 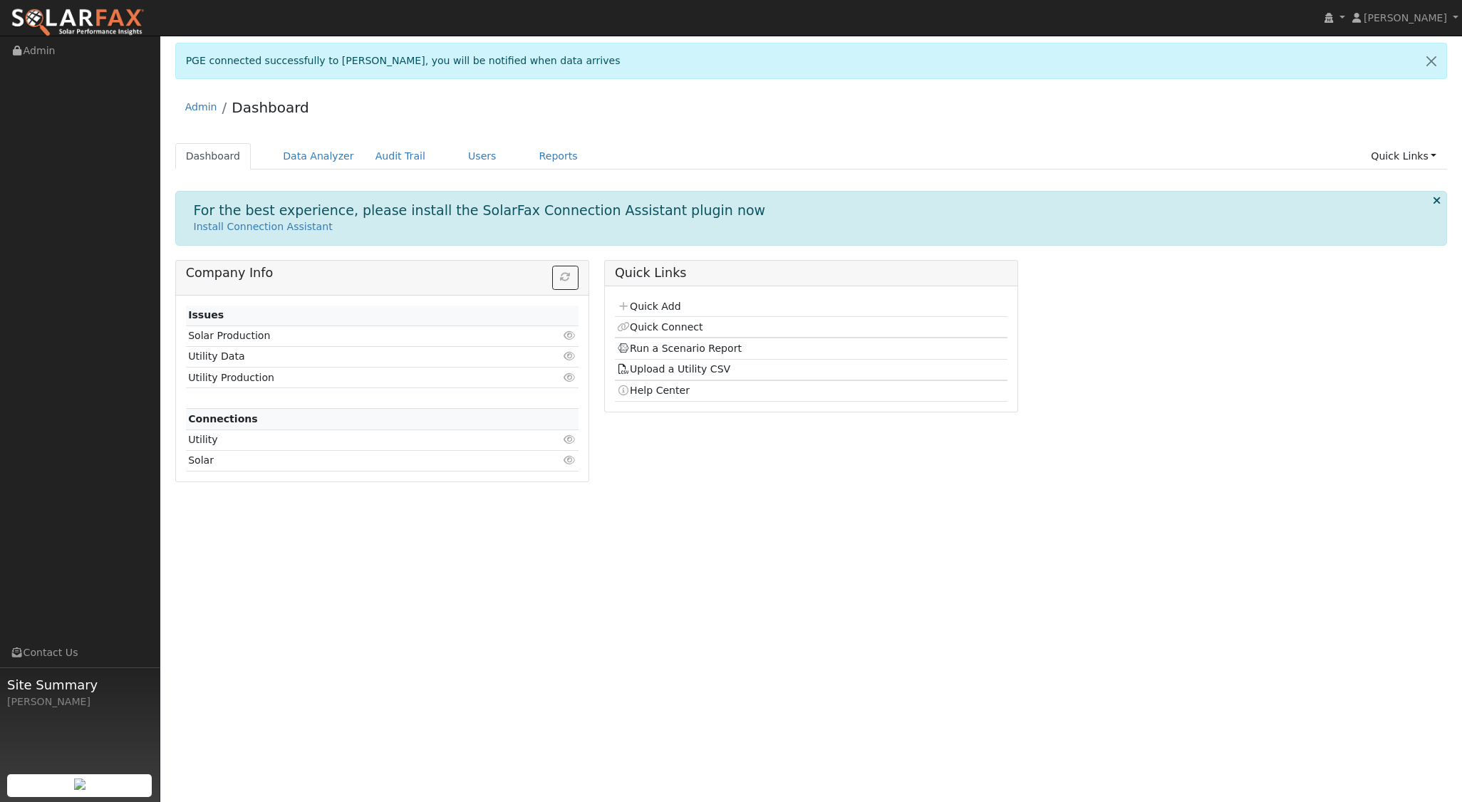 I want to click on span: Site Summary, so click(x=80, y=685).